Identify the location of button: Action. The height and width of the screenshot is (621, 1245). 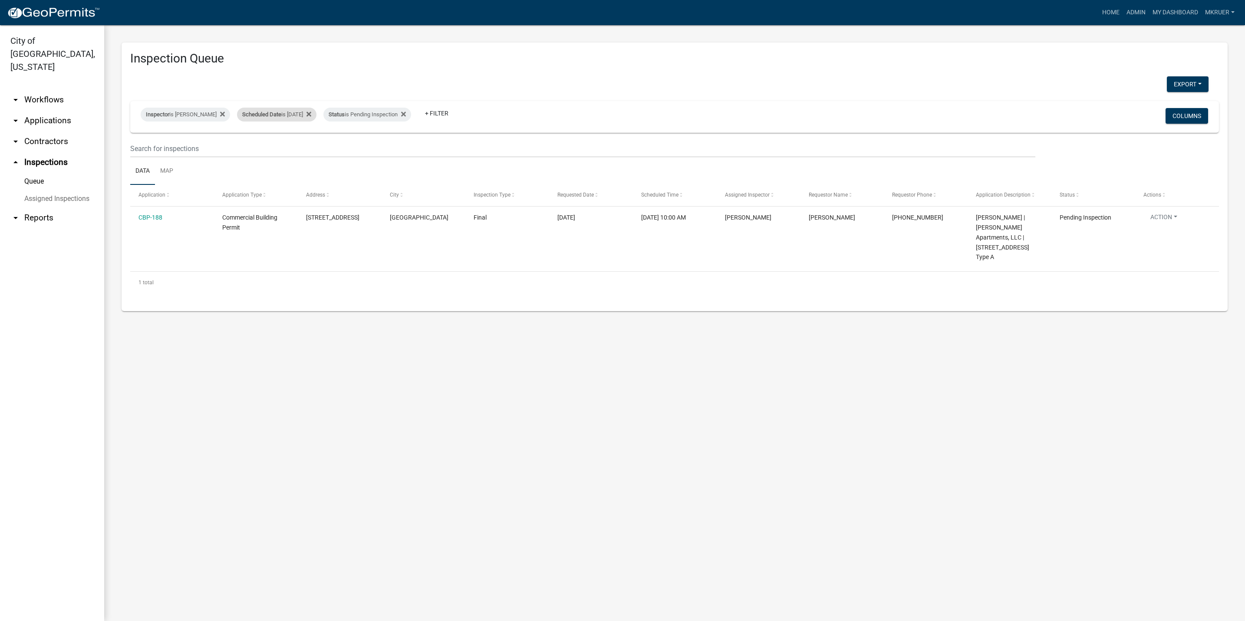
(1164, 219).